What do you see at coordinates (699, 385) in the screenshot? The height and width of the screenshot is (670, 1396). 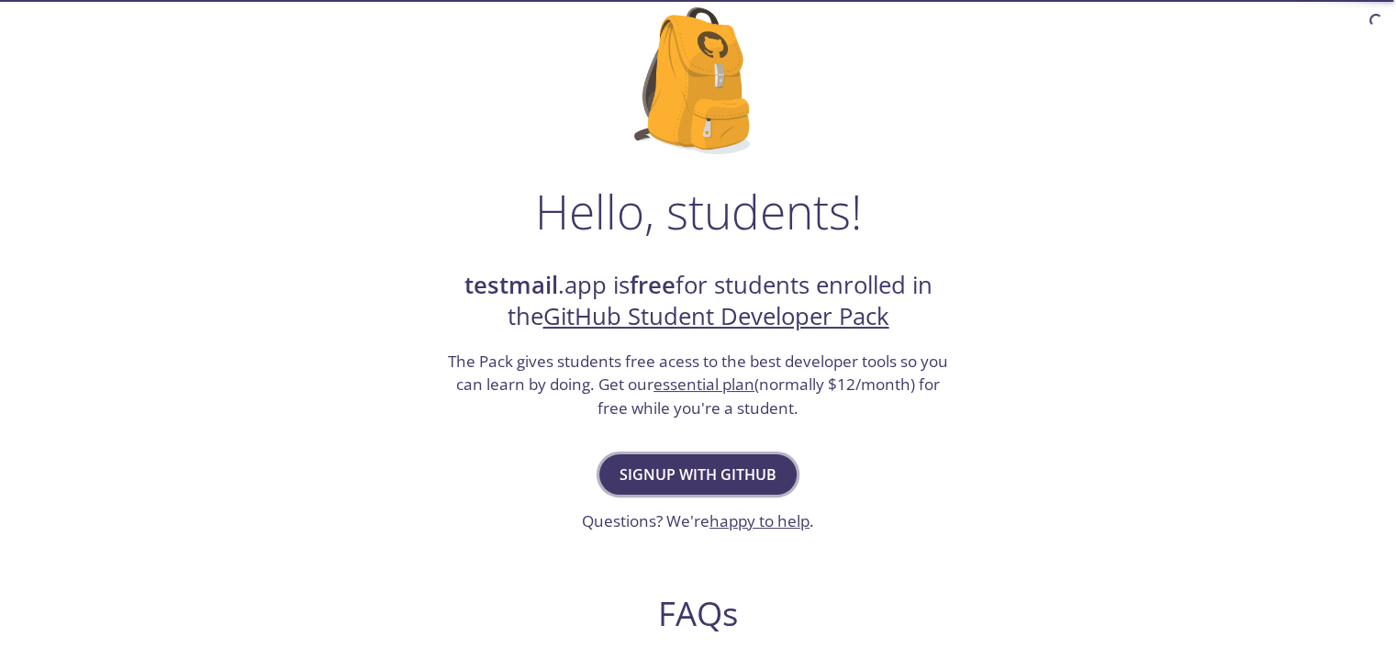 I see `h3: The Pack gives students free acess to the best developer tools so you can learn by doing. Get our...` at bounding box center [699, 385].